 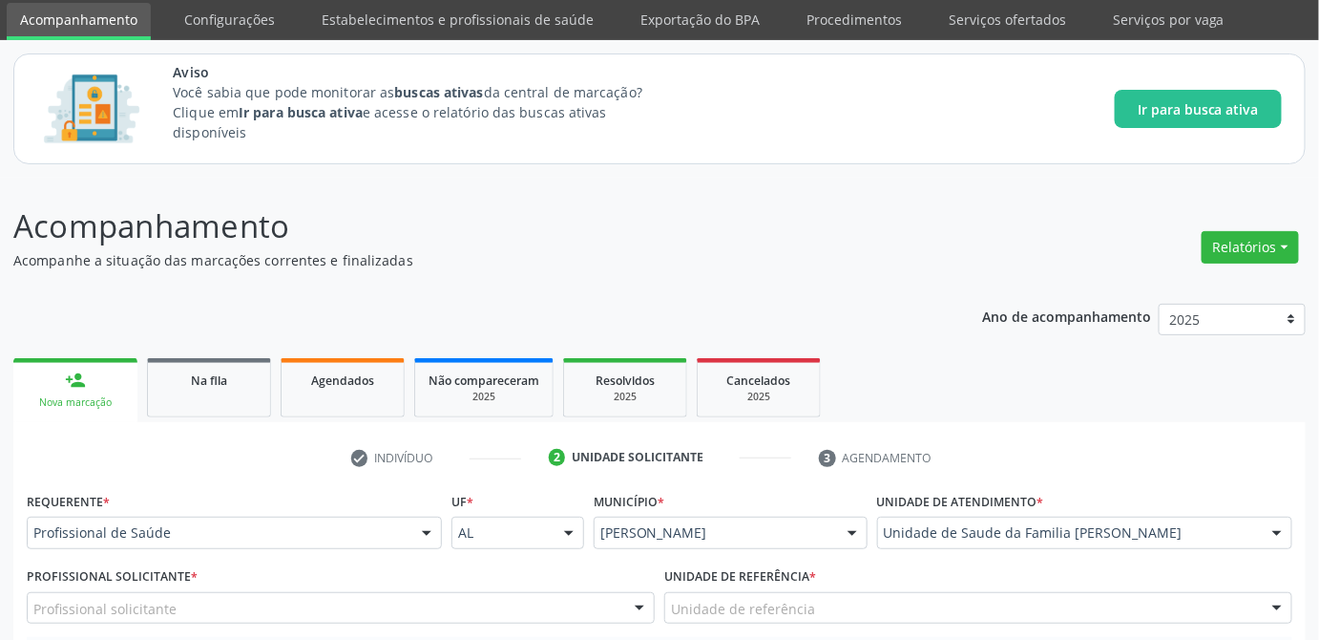 I want to click on label: UF, so click(x=462, y=501).